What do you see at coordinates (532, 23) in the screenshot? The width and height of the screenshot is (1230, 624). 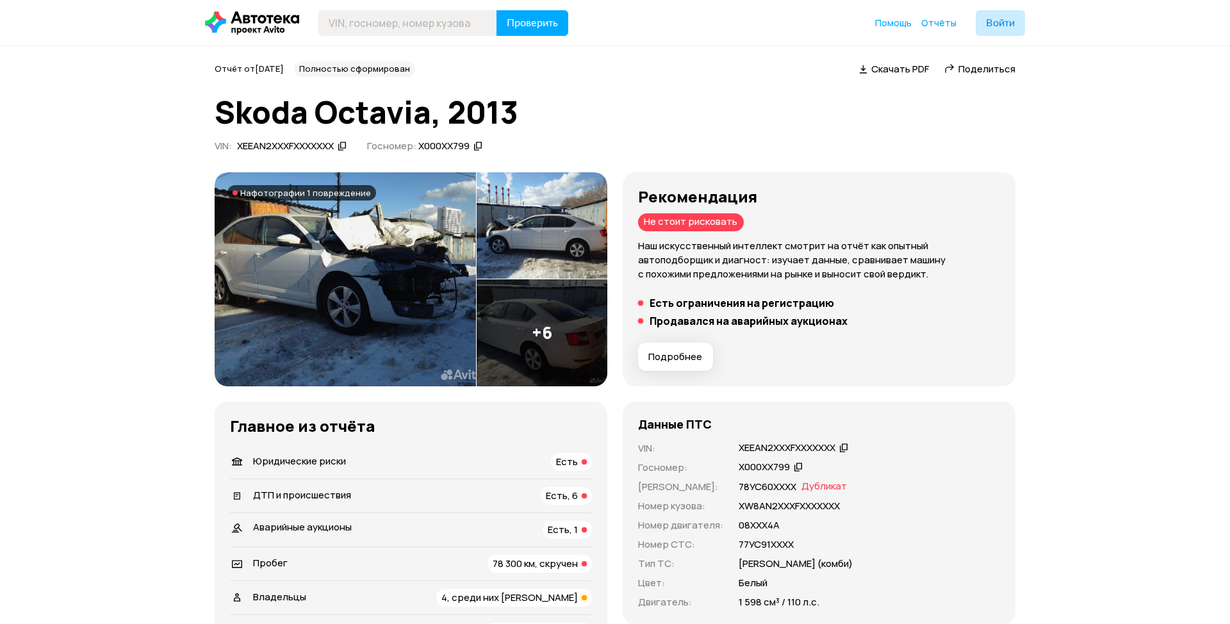 I see `span: Проверить` at bounding box center [532, 23].